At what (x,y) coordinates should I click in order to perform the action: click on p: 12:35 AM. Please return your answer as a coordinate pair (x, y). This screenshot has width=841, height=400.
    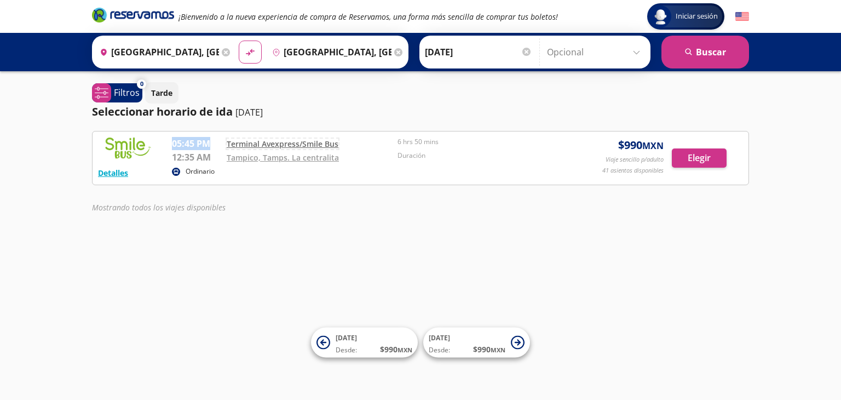
    Looking at the image, I should click on (197, 157).